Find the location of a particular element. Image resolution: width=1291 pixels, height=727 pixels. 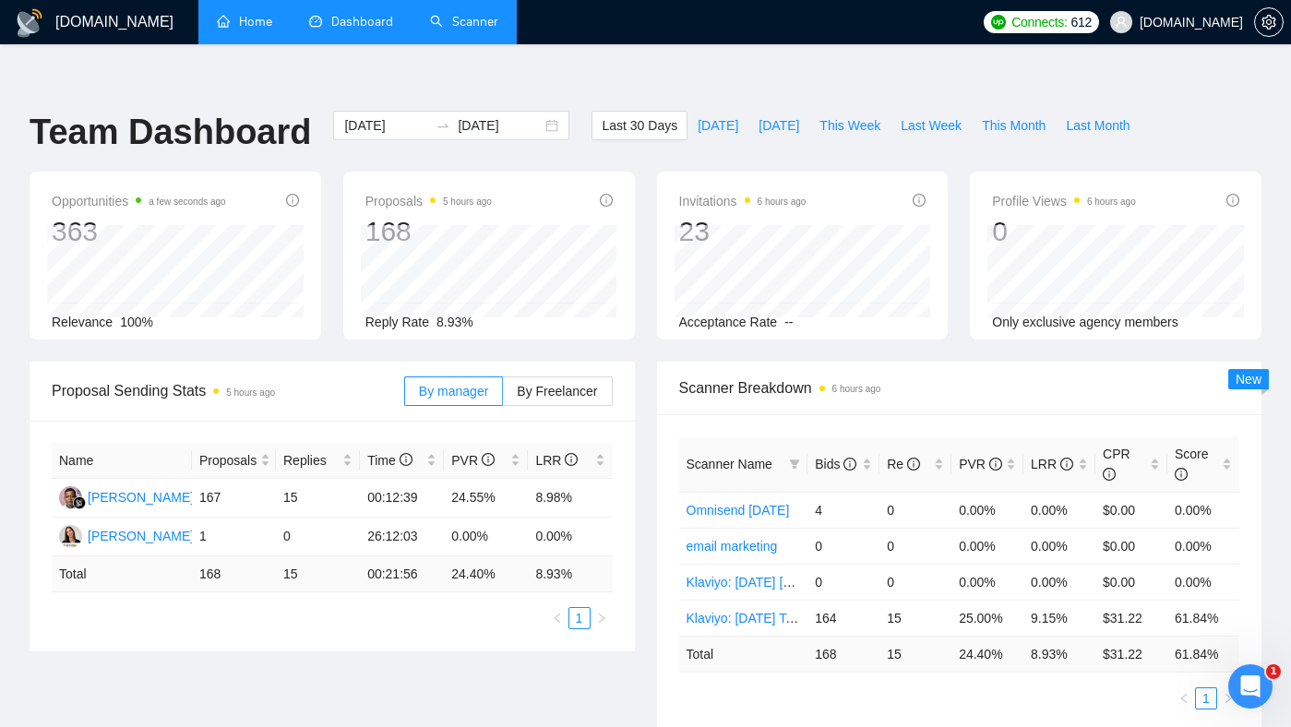

td: 24.40 % is located at coordinates (485, 574).